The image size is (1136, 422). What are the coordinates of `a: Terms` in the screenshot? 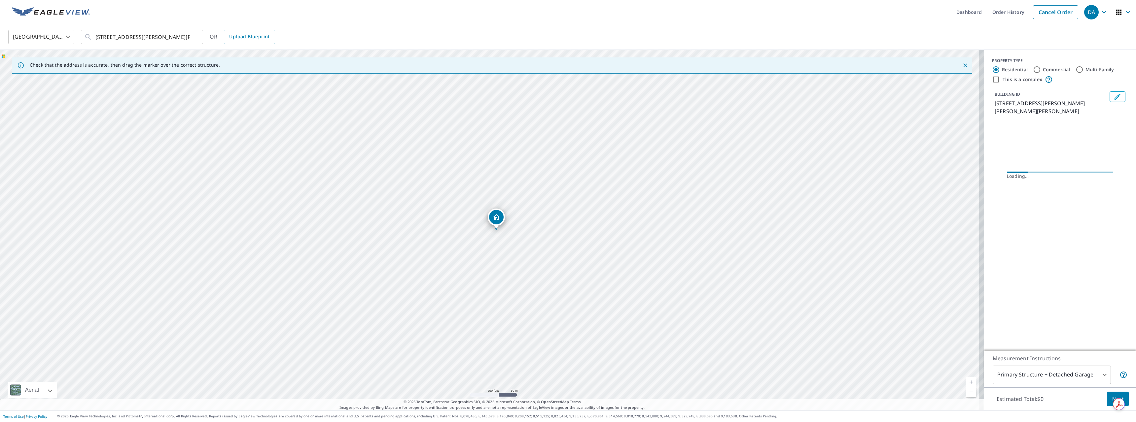 It's located at (575, 402).